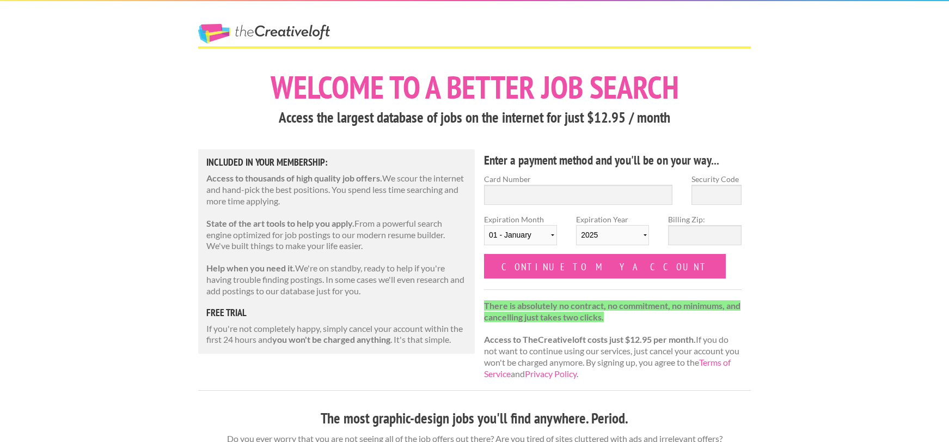 The width and height of the screenshot is (949, 442). Describe the element at coordinates (474, 418) in the screenshot. I see `h3: The most graphic-design jobs you'll find anywhere. Period.` at that location.